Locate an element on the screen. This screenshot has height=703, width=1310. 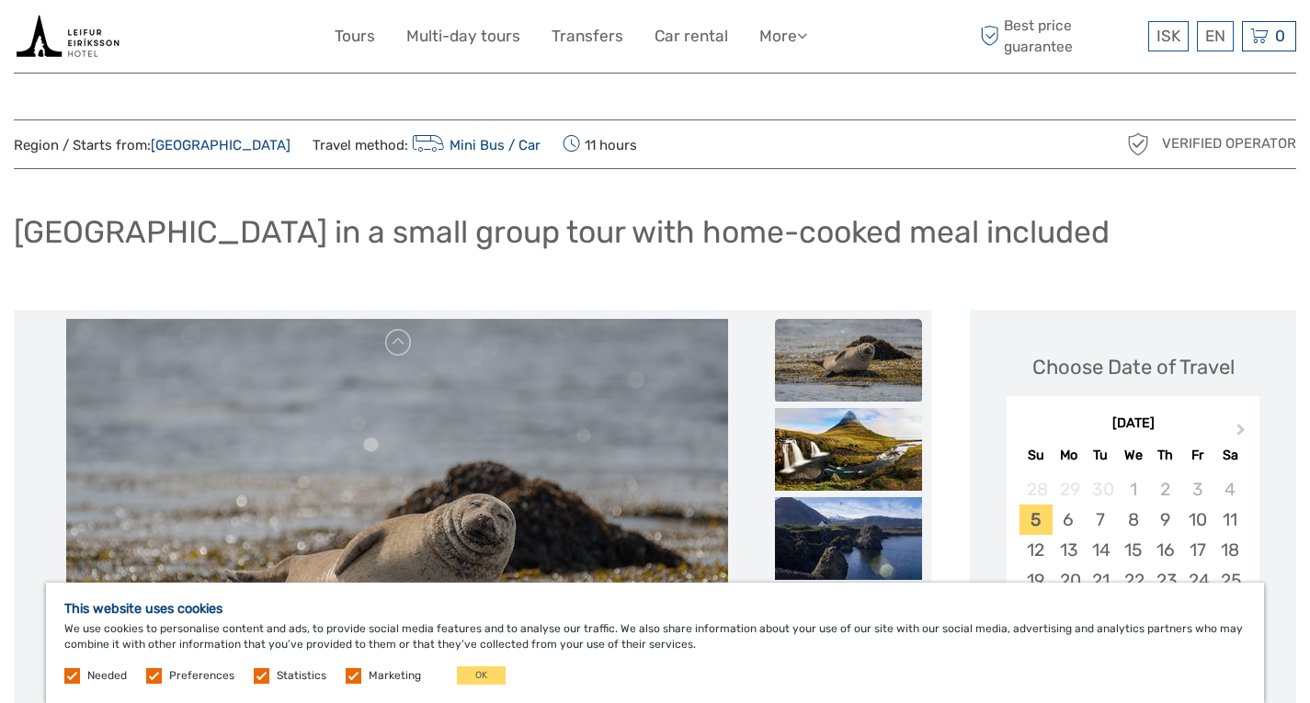
div: Not available Wednesday, October 1st, 2025 is located at coordinates (1133, 489).